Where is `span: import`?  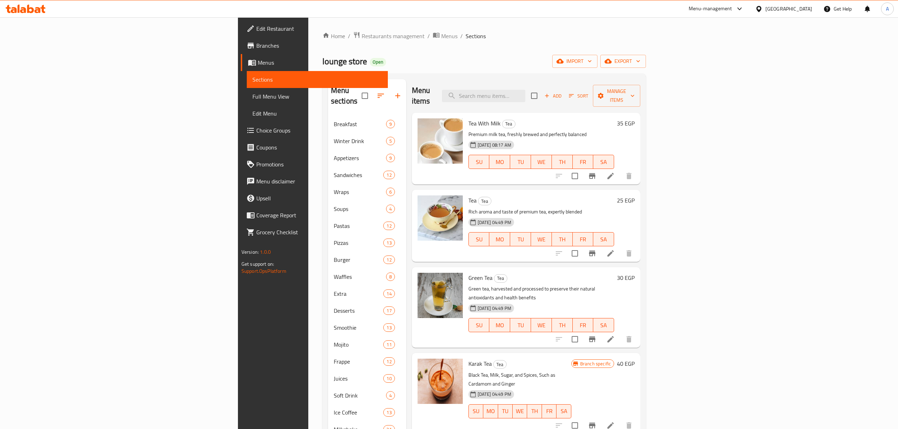 span: import is located at coordinates (575, 61).